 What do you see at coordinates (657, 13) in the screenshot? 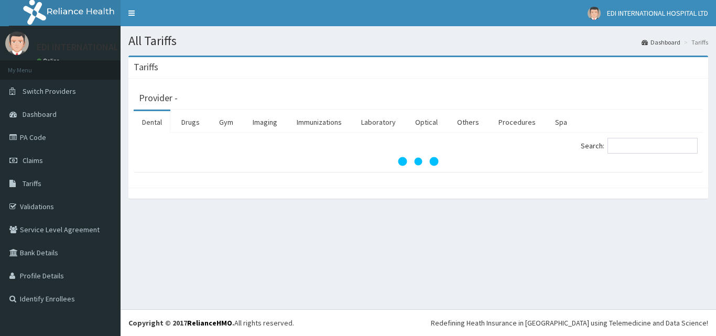
I see `span: EDI INTERNATIONAL HOSPITAL LTD` at bounding box center [657, 13].